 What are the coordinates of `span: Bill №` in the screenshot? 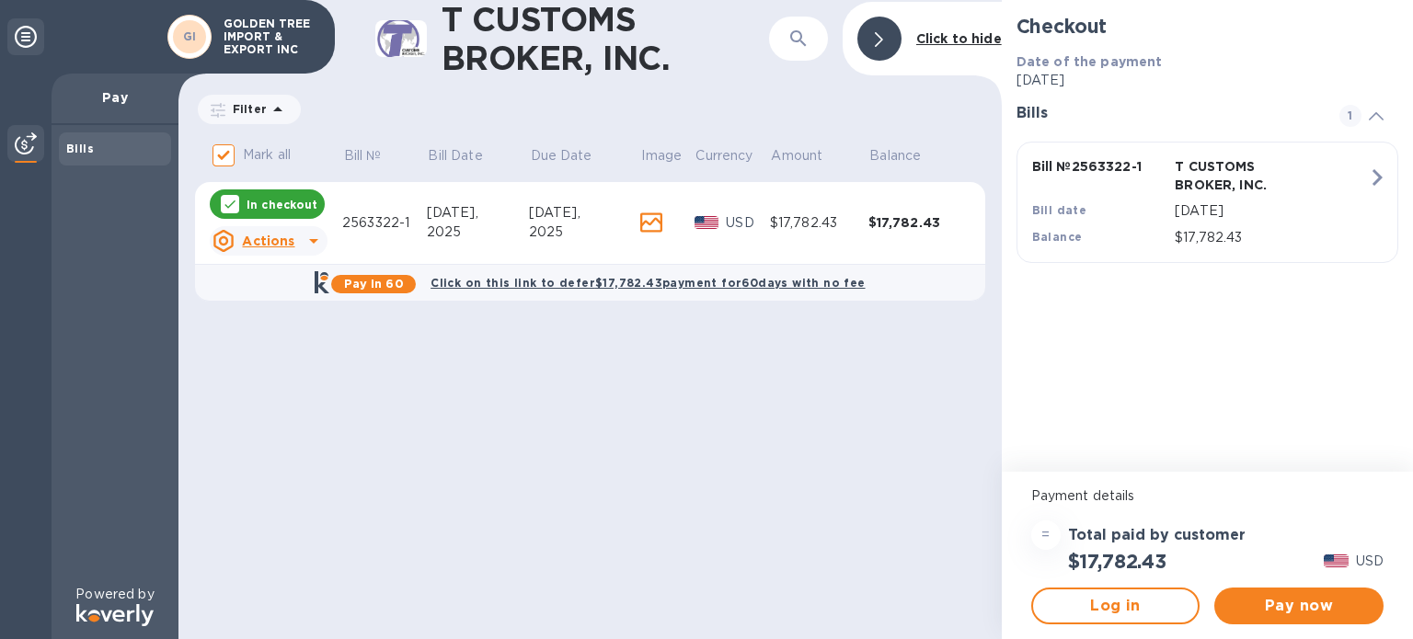 It's located at (374, 155).